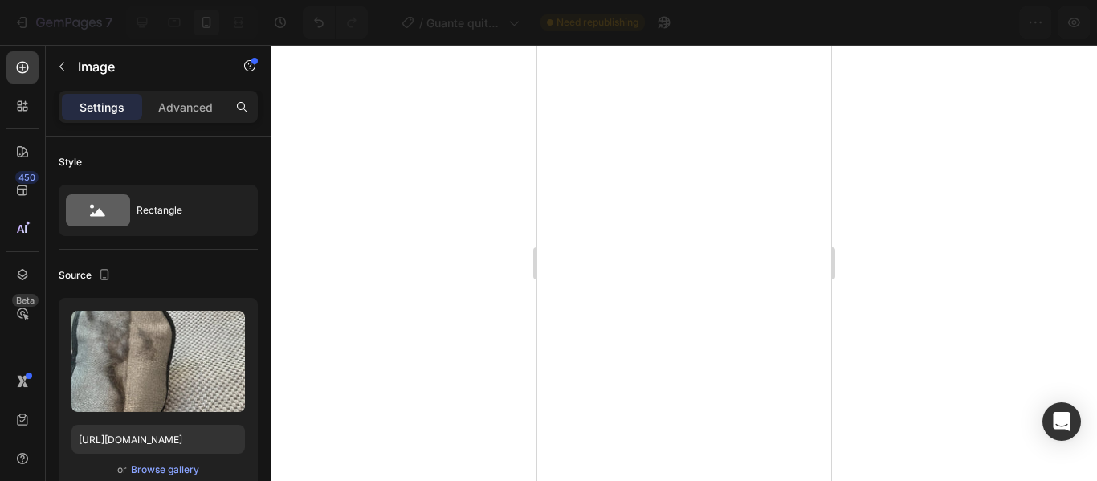  Describe the element at coordinates (1061, 421) in the screenshot. I see `div: Open Intercom Messenger` at that location.